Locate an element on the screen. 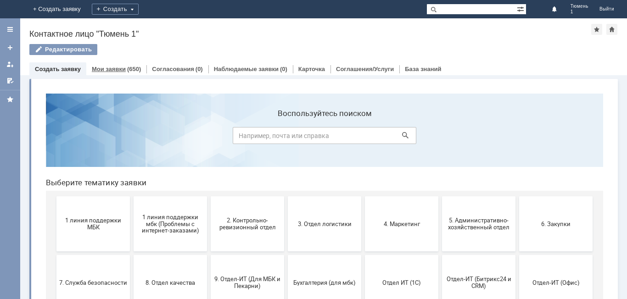 Image resolution: width=627 pixels, height=299 pixels. div: Создать is located at coordinates (115, 9).